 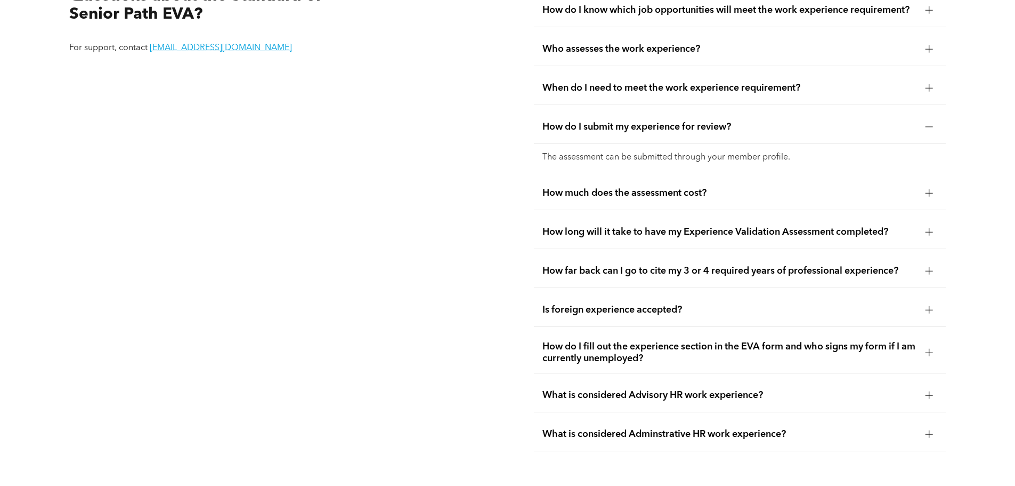 I want to click on p: The assessment can be submitted through your member profile., so click(x=740, y=157).